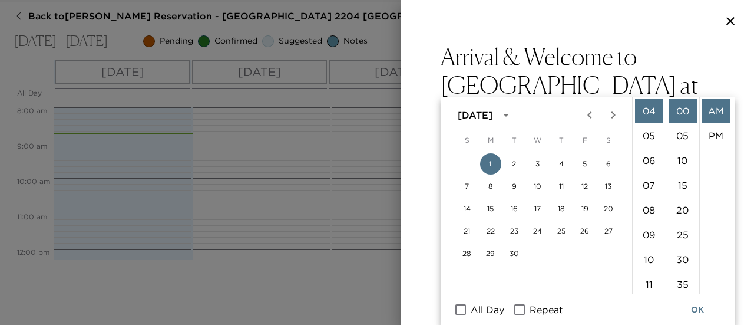 The width and height of the screenshot is (754, 325). Describe the element at coordinates (650, 284) in the screenshot. I see `li: 11 hours` at that location.